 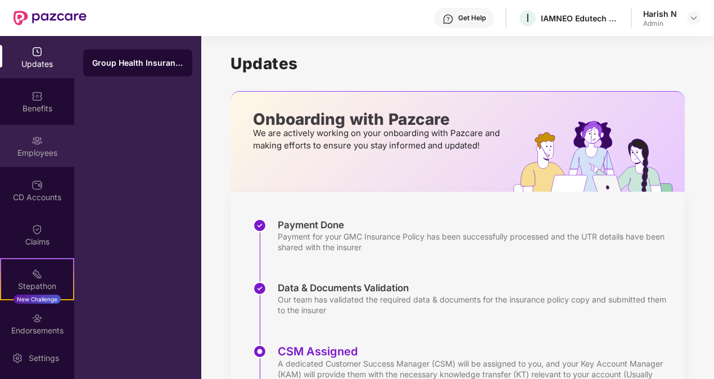 What do you see at coordinates (476, 351) in the screenshot?
I see `div: CSM Assigned` at bounding box center [476, 351].